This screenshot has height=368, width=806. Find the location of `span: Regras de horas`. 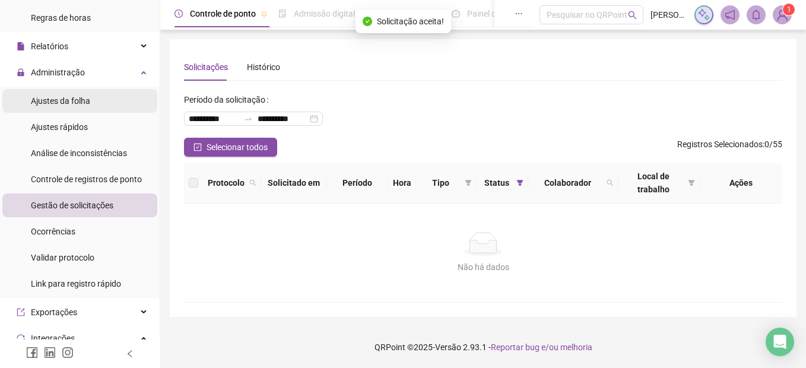

span: Regras de horas is located at coordinates (61, 18).